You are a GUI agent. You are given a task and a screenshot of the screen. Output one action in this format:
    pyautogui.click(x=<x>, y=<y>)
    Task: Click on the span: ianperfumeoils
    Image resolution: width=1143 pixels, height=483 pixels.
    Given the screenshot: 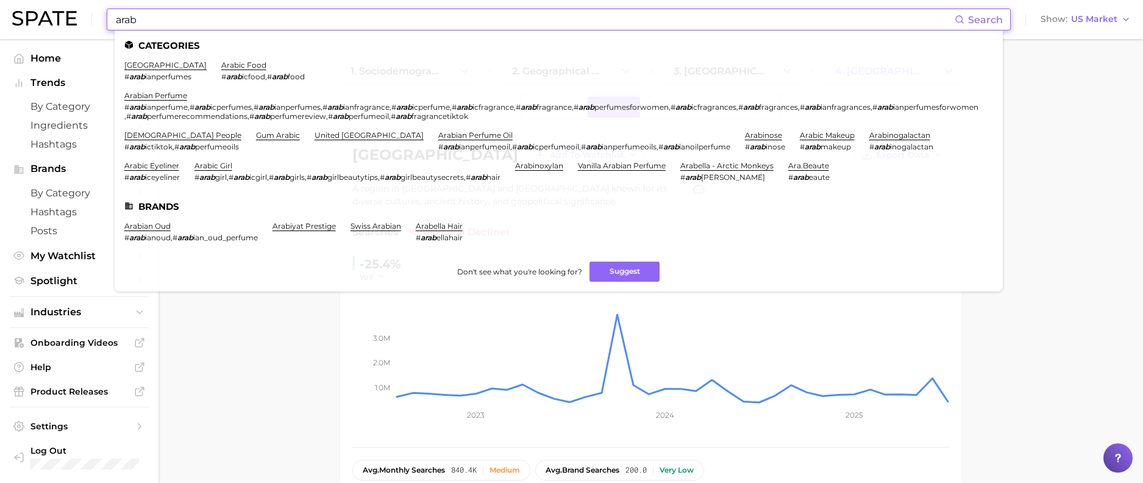 What is the action you would take?
    pyautogui.click(x=629, y=146)
    